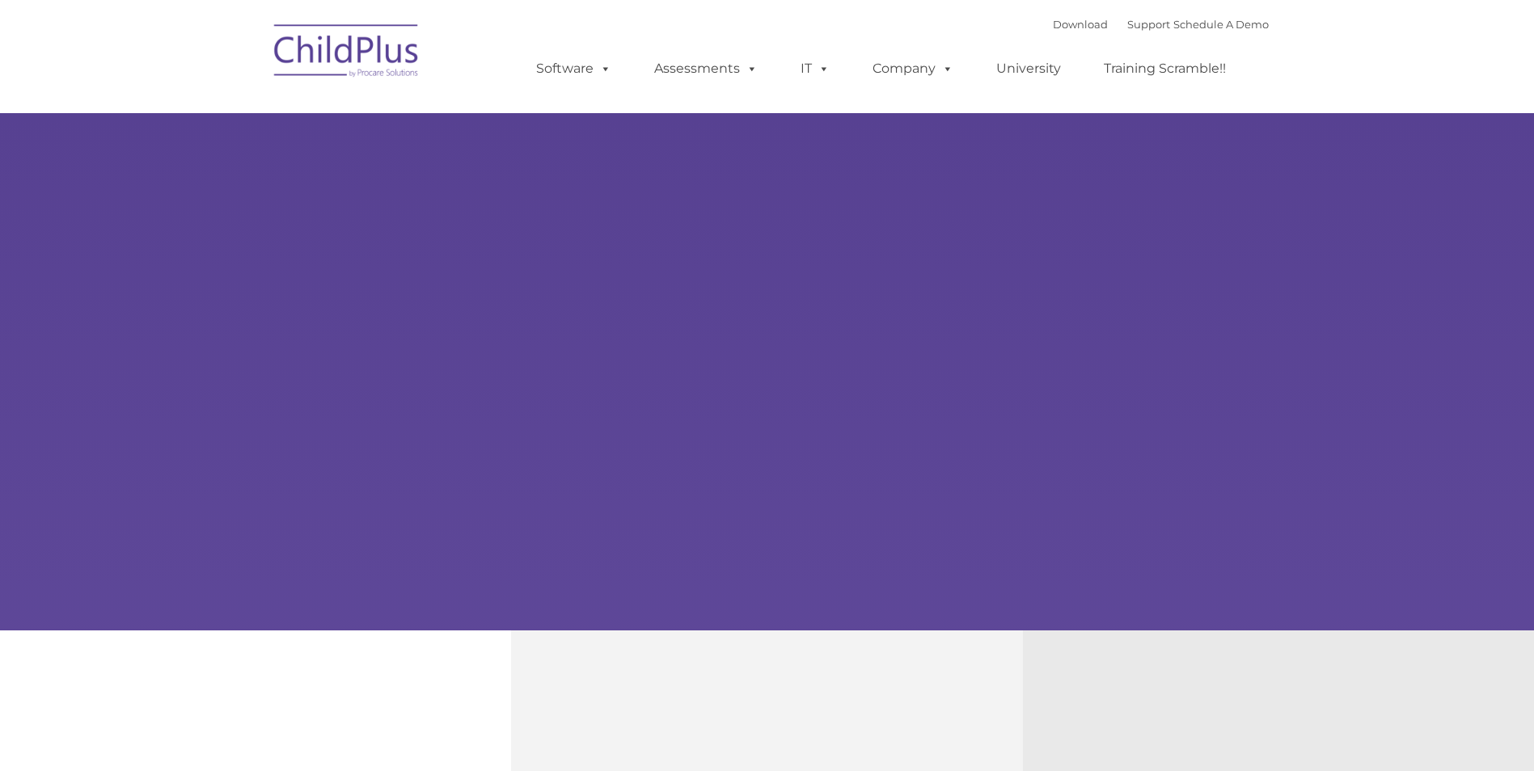  I want to click on img: ChildPlus by Procare Solutions, so click(347, 53).